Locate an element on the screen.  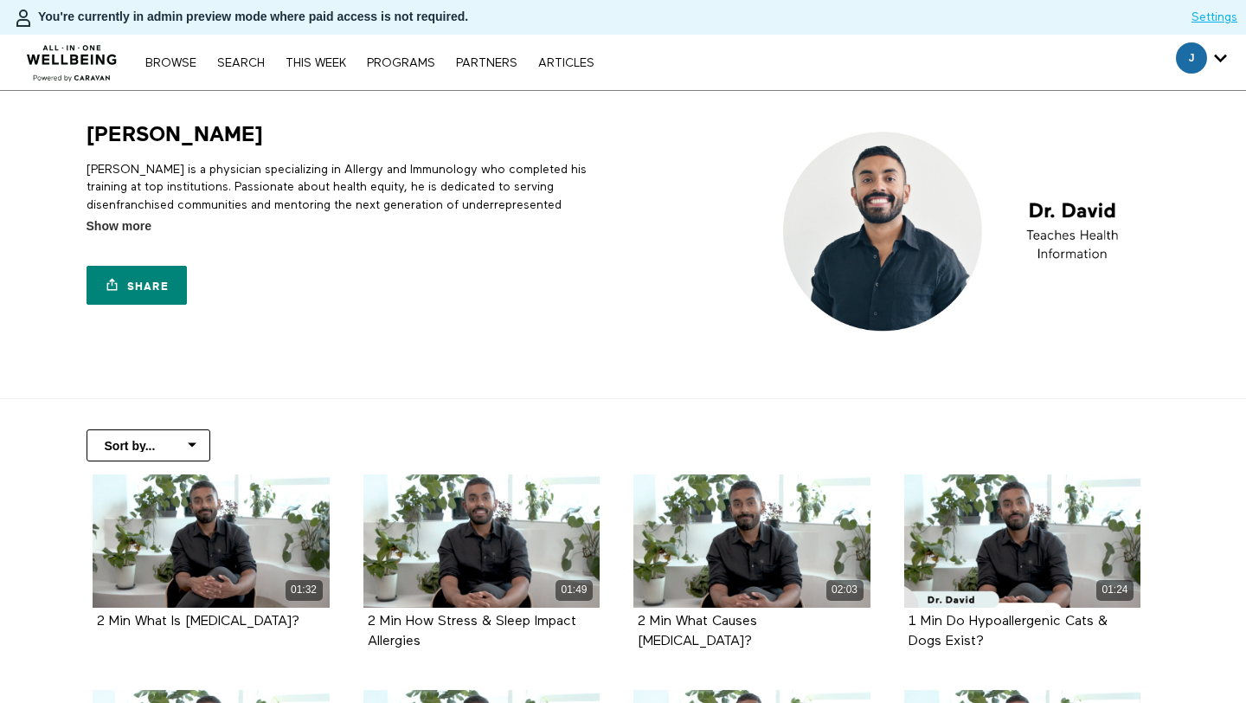
a: 1 Min Do Hypoallergenic Cats & Dogs Exist? is located at coordinates (1008, 631).